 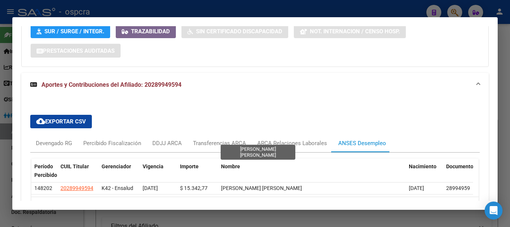 I want to click on span: Período Percibido, so click(x=46, y=170).